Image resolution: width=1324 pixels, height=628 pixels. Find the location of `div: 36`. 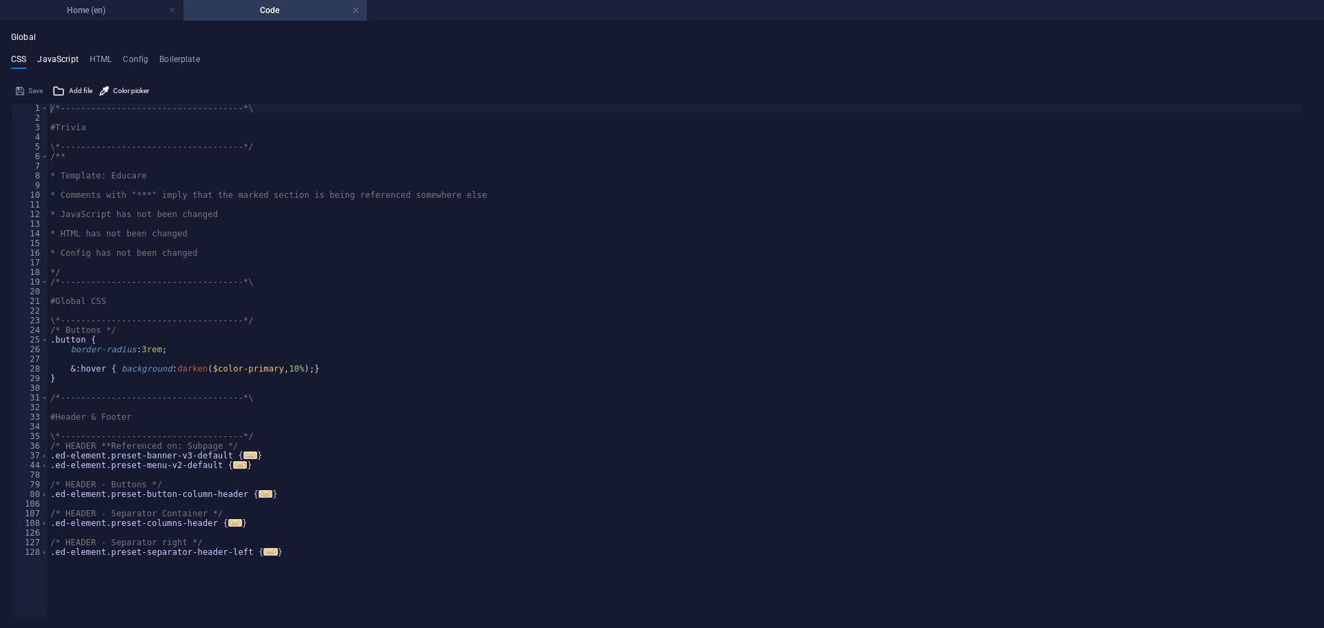

div: 36 is located at coordinates (30, 446).